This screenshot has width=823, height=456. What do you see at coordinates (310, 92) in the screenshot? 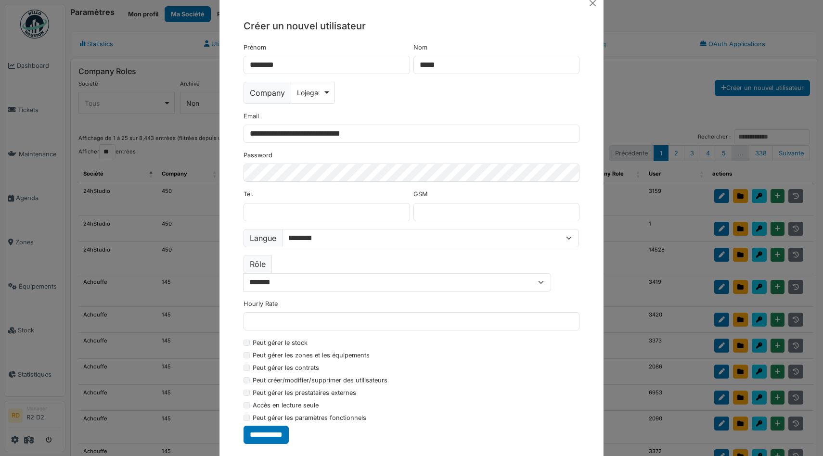
I see `div: Lojega` at bounding box center [310, 92].